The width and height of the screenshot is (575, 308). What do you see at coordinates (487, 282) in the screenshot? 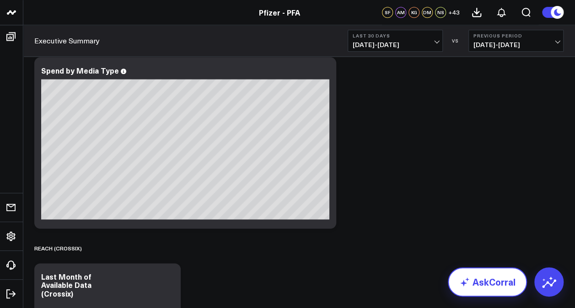
I see `a: AskCorral` at bounding box center [487, 282].